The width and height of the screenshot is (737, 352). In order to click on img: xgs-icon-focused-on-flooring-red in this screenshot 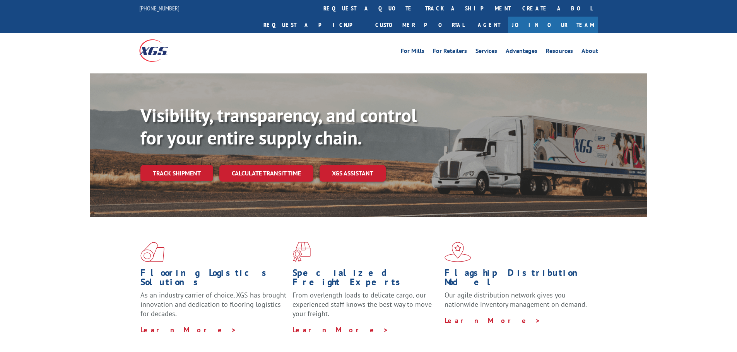, I will do `click(301, 252)`.